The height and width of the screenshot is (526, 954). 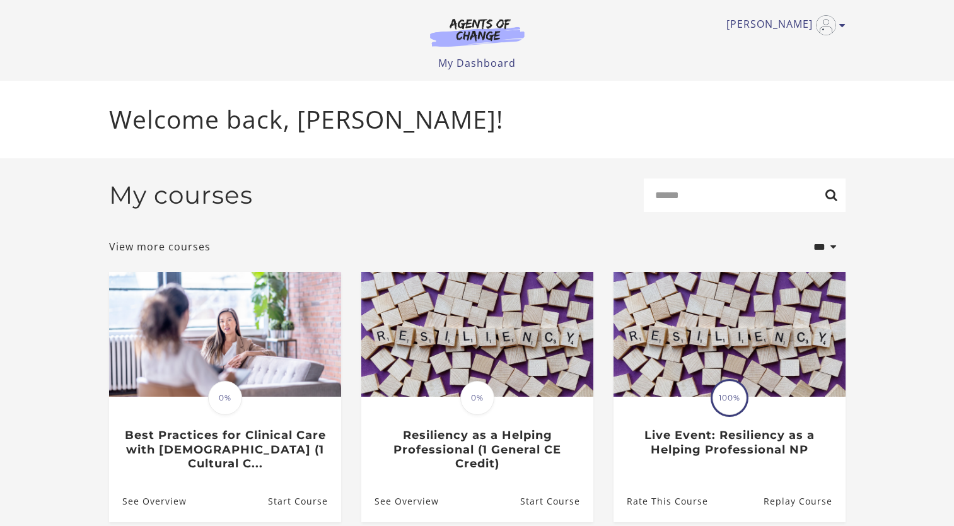 What do you see at coordinates (729, 442) in the screenshot?
I see `h3: Live Event: Resiliency as a Helping Professional NP` at bounding box center [729, 442].